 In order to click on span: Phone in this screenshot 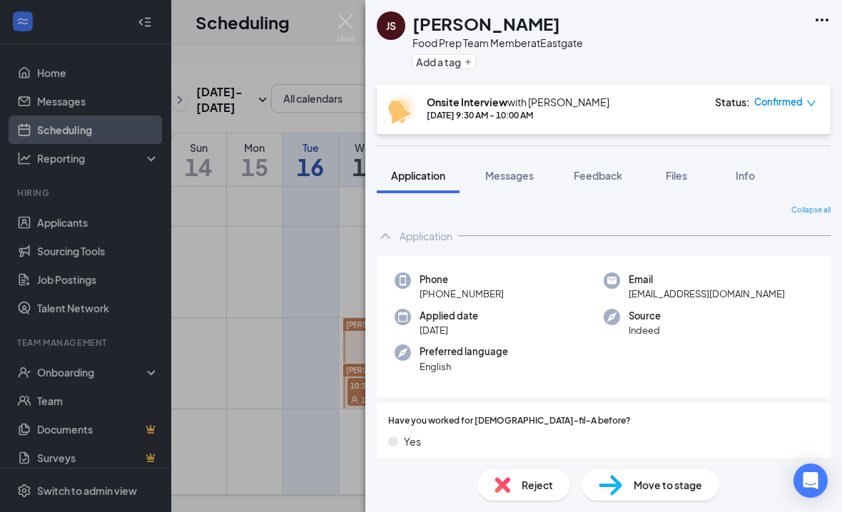, I will do `click(462, 280)`.